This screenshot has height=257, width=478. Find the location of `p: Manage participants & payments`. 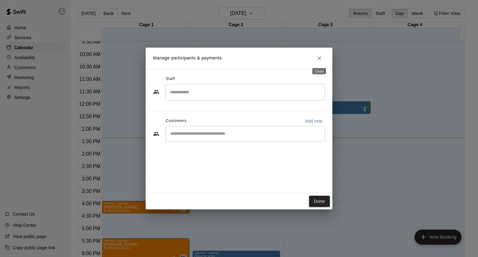

p: Manage participants & payments is located at coordinates (187, 58).